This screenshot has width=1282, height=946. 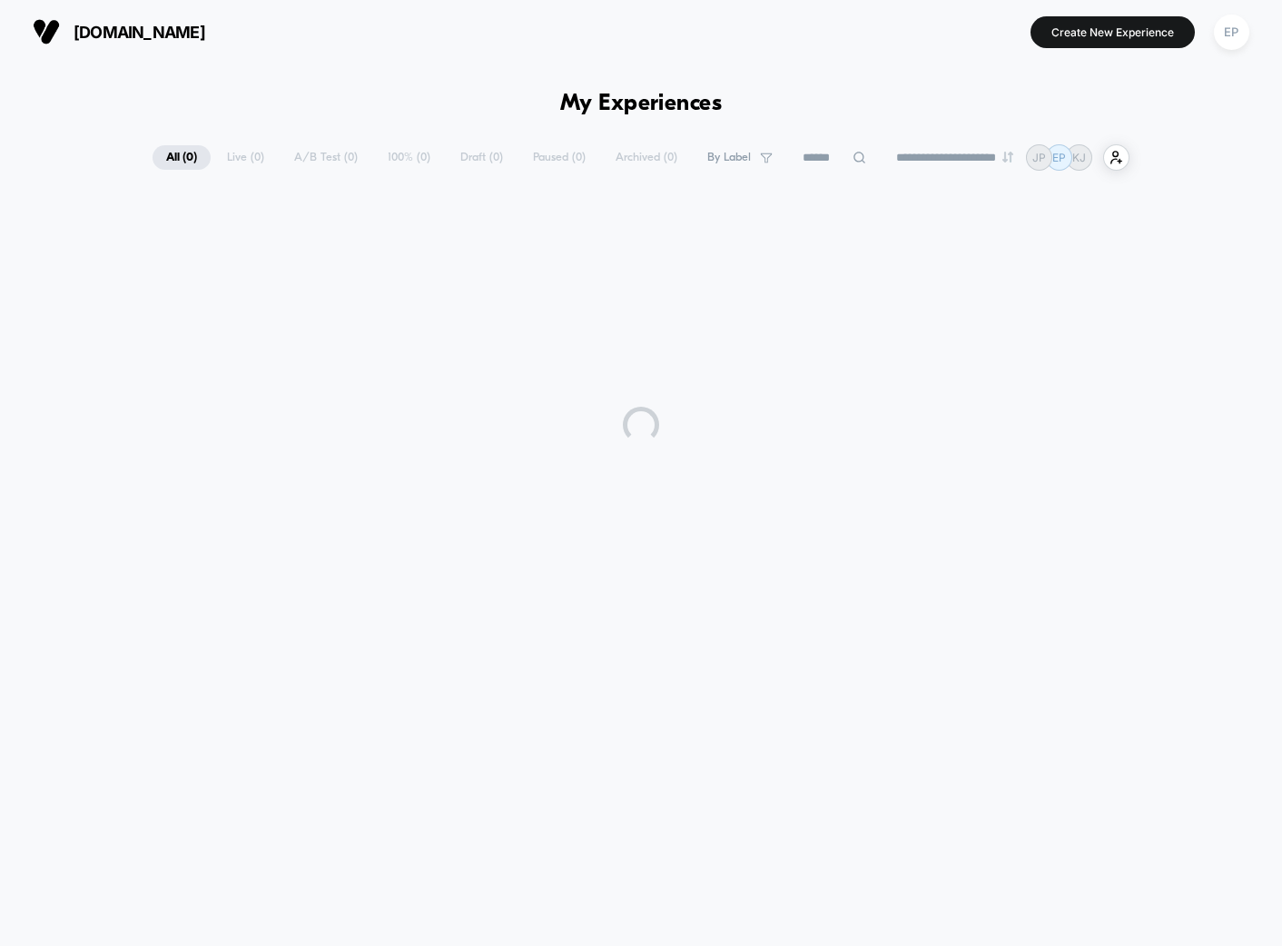 What do you see at coordinates (1039, 157) in the screenshot?
I see `p: JP` at bounding box center [1039, 157].